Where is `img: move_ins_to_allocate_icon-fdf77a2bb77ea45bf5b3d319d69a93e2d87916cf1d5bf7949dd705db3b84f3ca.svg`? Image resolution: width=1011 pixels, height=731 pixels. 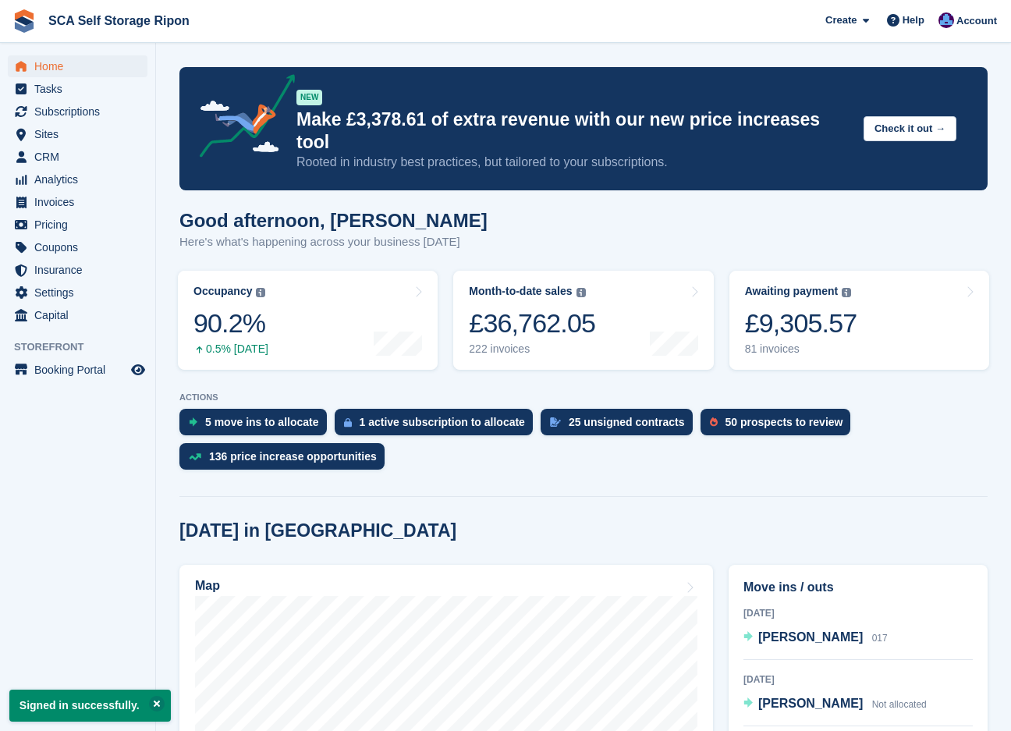
img: move_ins_to_allocate_icon-fdf77a2bb77ea45bf5b3d319d69a93e2d87916cf1d5bf7949dd705db3b84f3ca.svg is located at coordinates (193, 422).